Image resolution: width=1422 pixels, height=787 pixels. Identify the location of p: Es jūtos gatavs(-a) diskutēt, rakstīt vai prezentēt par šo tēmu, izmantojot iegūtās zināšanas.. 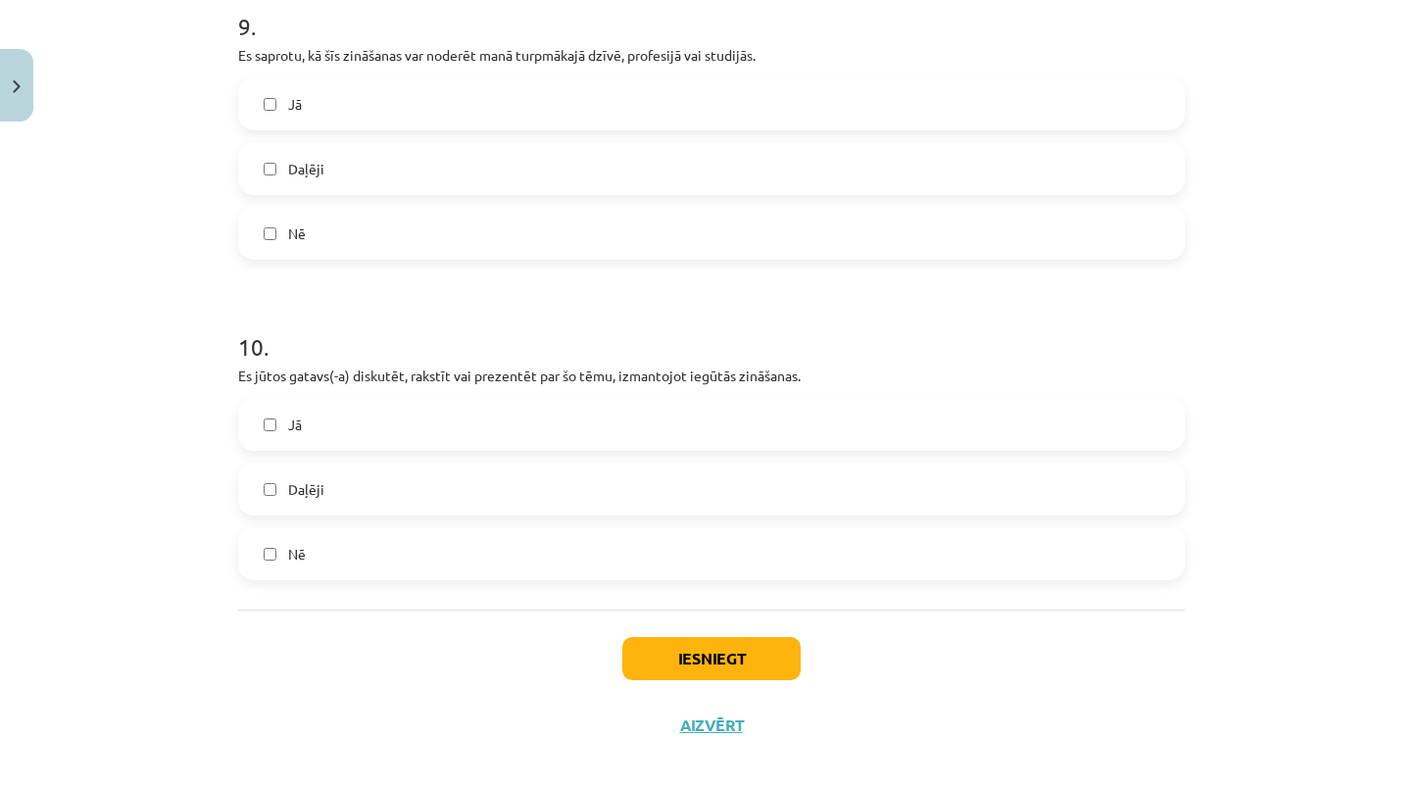
(711, 375).